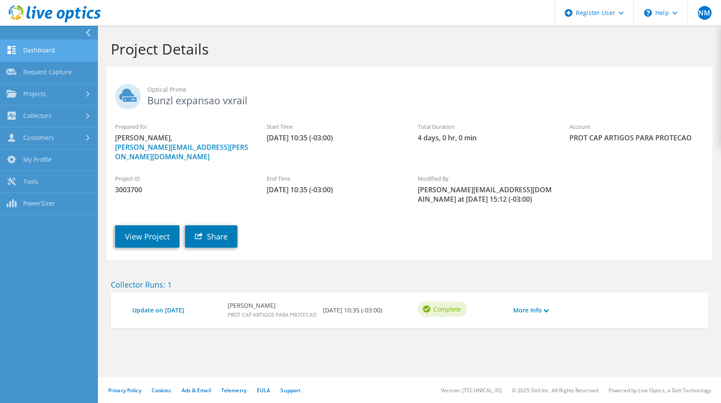 The height and width of the screenshot is (403, 721). What do you see at coordinates (182, 127) in the screenshot?
I see `label: Prepared for` at bounding box center [182, 127].